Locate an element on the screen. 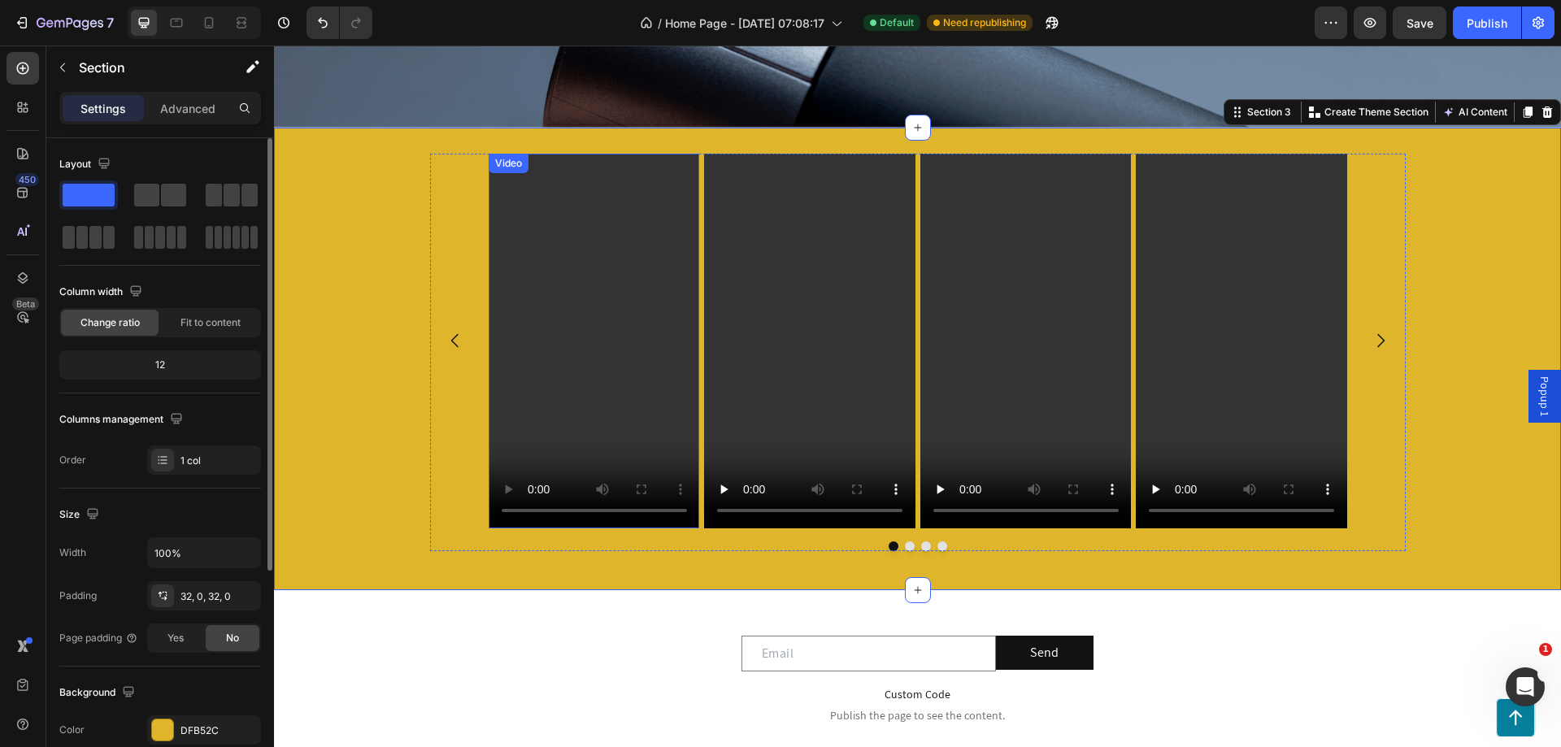 Image resolution: width=1561 pixels, height=747 pixels. div: Section 3 is located at coordinates (995, 67).